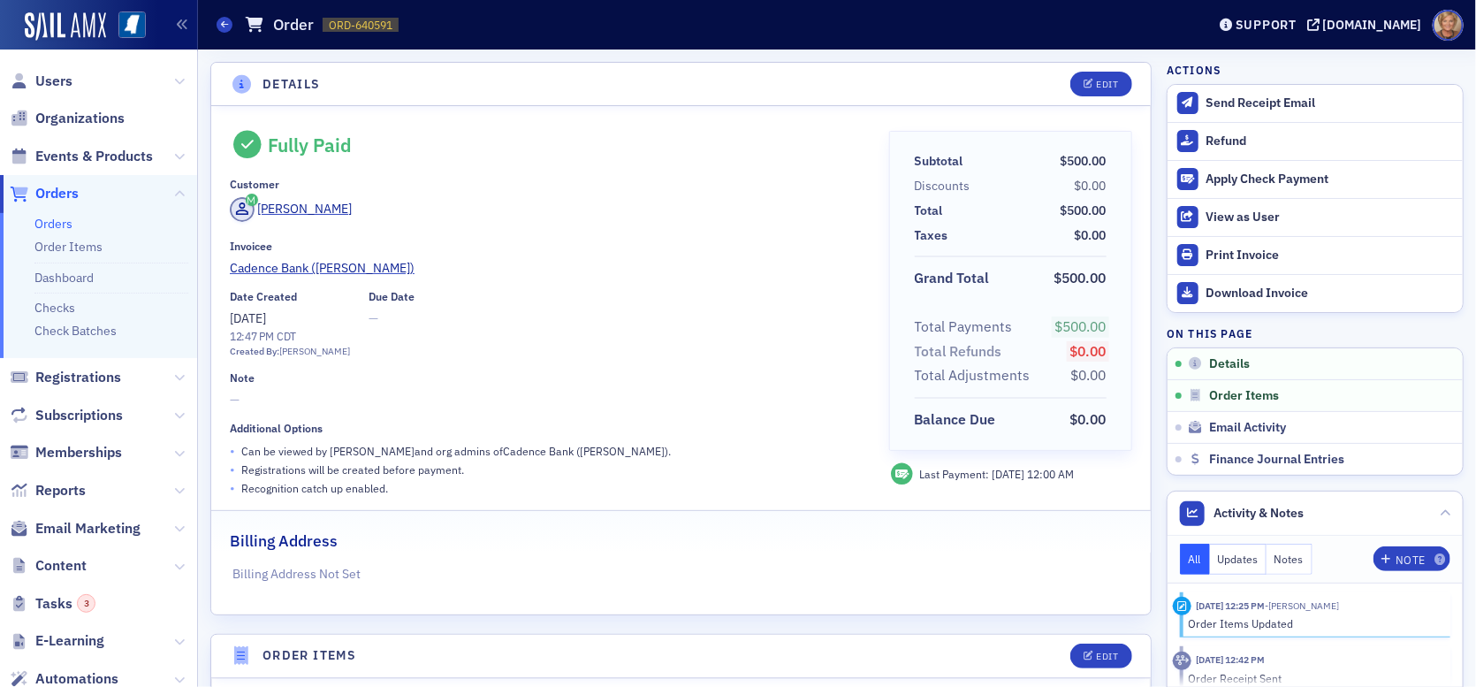 The image size is (1476, 687). Describe the element at coordinates (1195, 559) in the screenshot. I see `button: All` at that location.